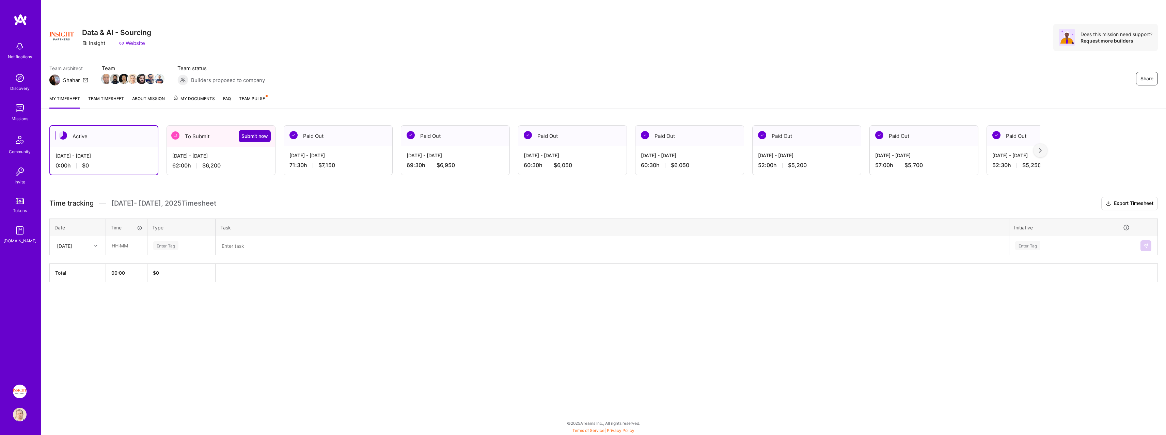 This screenshot has width=1166, height=435. What do you see at coordinates (71, 203) in the screenshot?
I see `span: Time tracking` at bounding box center [71, 203].